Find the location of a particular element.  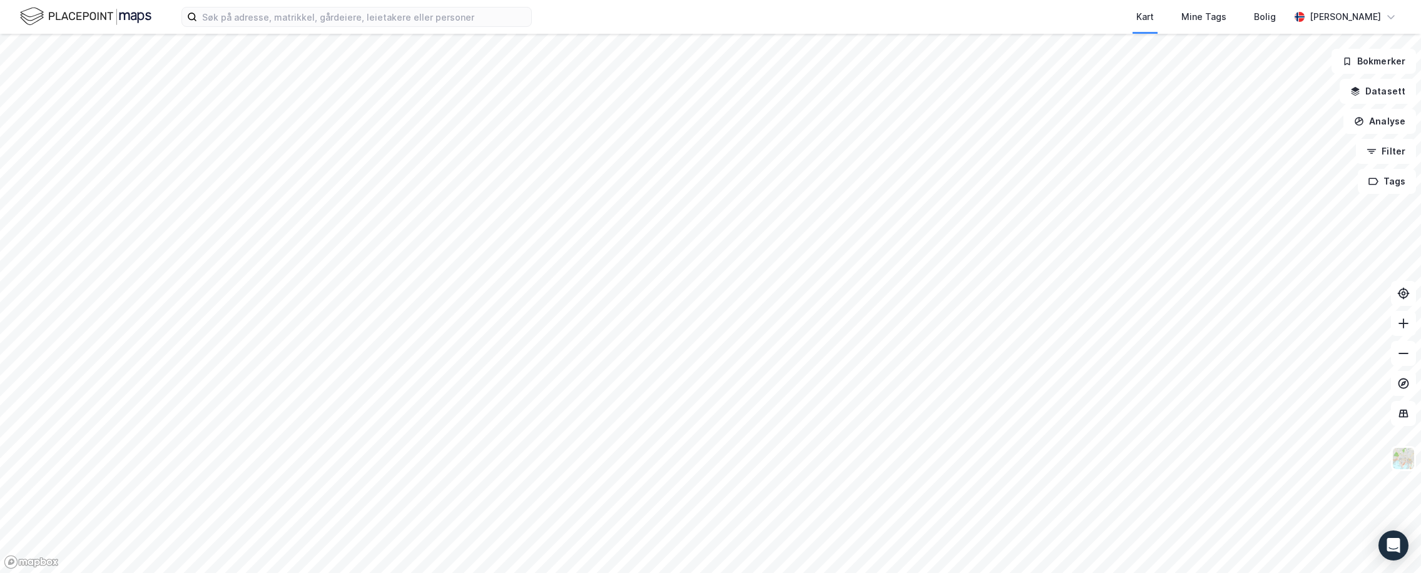

img: logo.f888ab2527a4732fd821a326f86c7f29.svg is located at coordinates (86, 16).